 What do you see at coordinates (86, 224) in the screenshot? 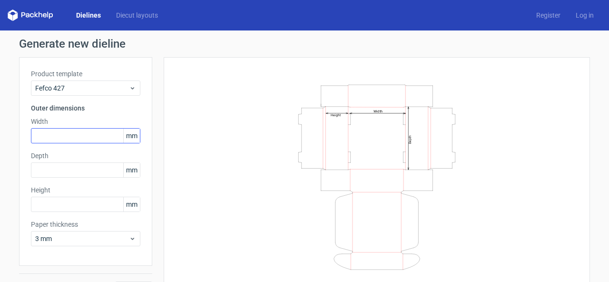
I see `label: Paper thickness` at bounding box center [86, 224].